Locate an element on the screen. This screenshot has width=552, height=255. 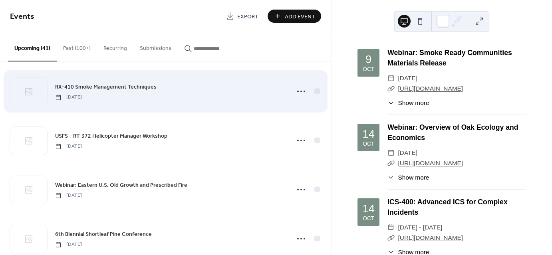
a: Webinar: Eastern U.S. Old Growth and Prescribed Fire is located at coordinates (121, 185).